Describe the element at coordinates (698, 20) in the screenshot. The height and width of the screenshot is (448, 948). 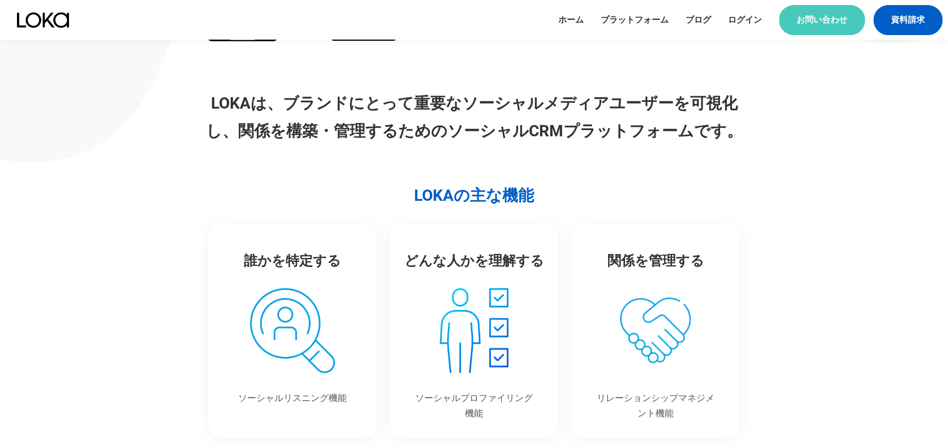
I see `a: ブログ` at that location.